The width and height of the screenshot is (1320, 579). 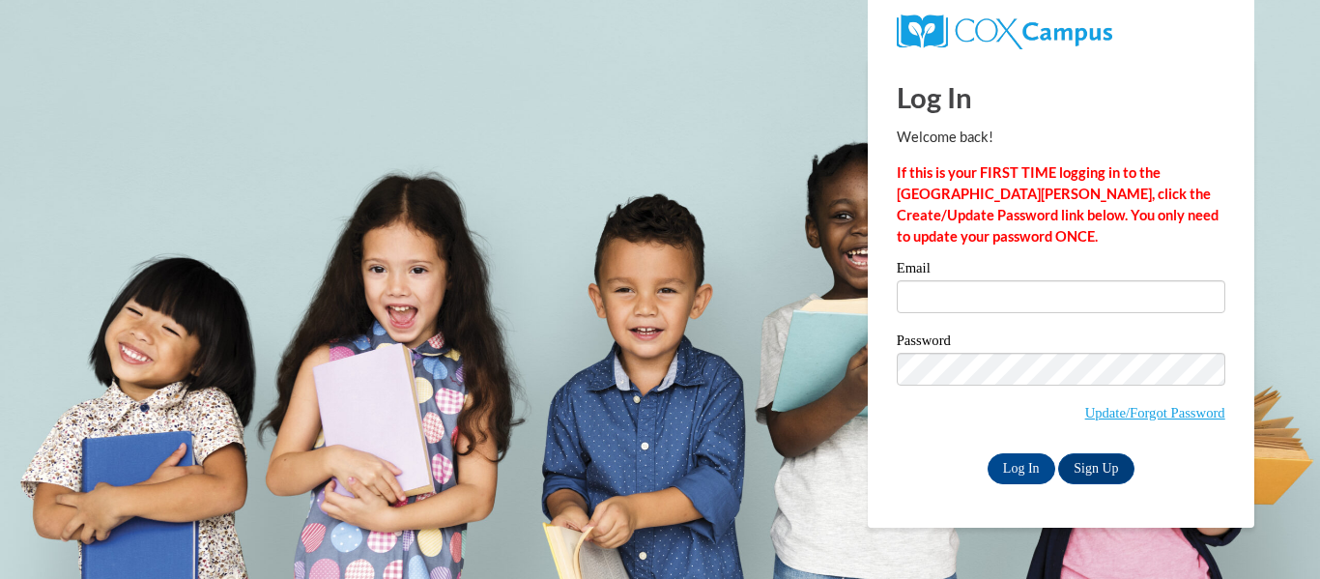 What do you see at coordinates (1022, 469) in the screenshot?
I see `input: Log In` at bounding box center [1022, 469].